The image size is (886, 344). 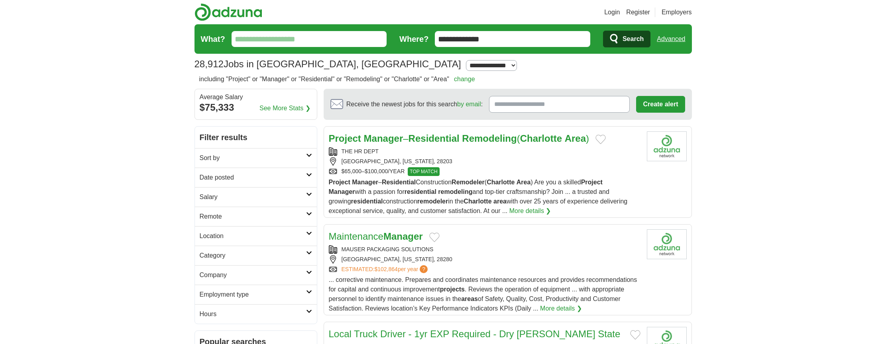 What do you see at coordinates (612, 12) in the screenshot?
I see `a: Login` at bounding box center [612, 12].